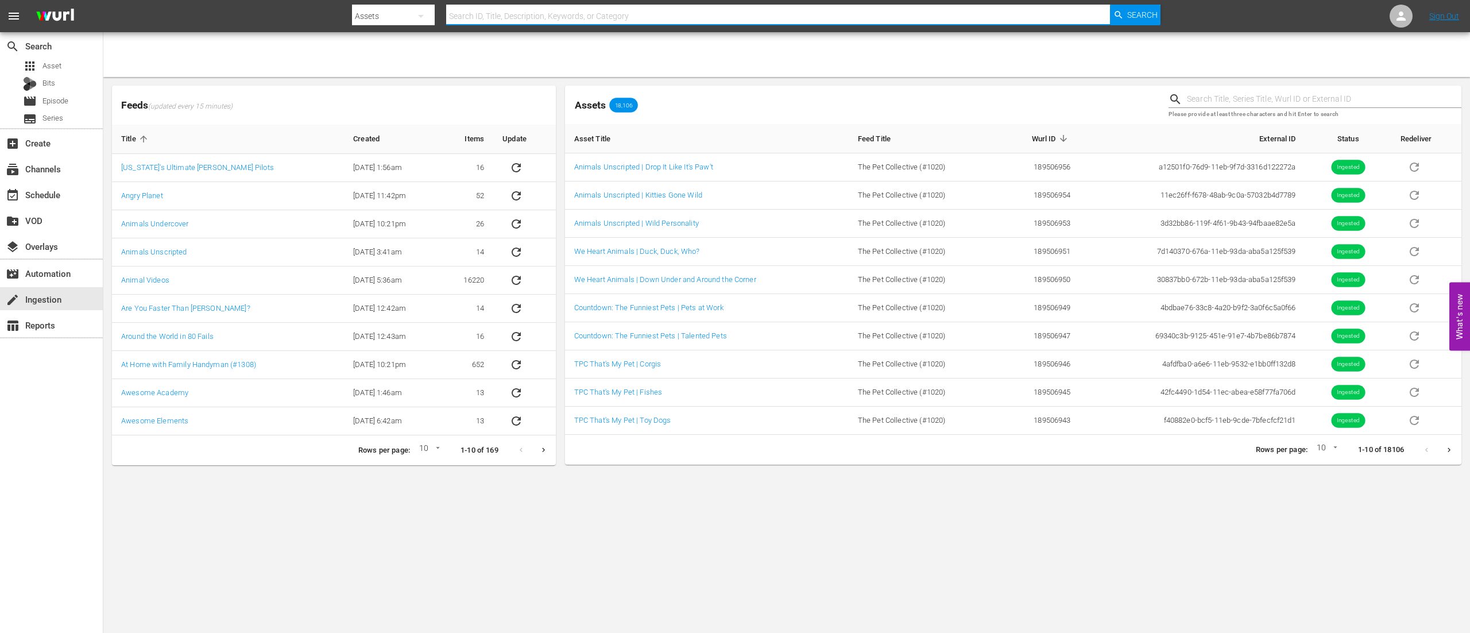 Image resolution: width=1470 pixels, height=633 pixels. Describe the element at coordinates (665, 279) in the screenshot. I see `a: We Heart Animals | Down Under and Around the Corner` at that location.